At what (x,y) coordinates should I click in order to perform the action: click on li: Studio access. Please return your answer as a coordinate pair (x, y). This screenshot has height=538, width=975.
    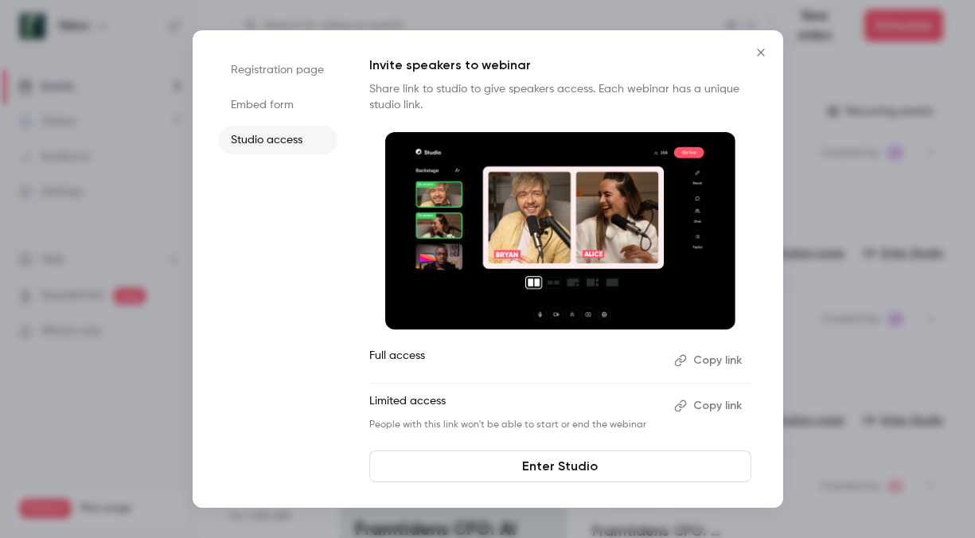
    Looking at the image, I should click on (278, 140).